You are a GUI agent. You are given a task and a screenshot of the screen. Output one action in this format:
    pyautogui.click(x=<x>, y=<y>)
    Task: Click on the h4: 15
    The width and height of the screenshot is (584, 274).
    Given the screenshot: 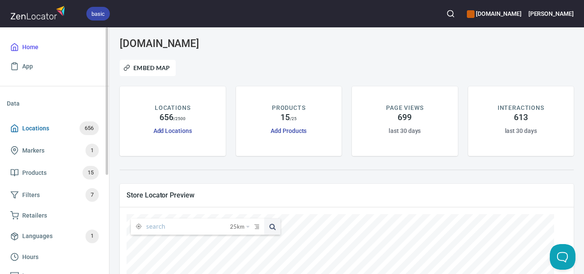 What is the action you would take?
    pyautogui.click(x=285, y=118)
    